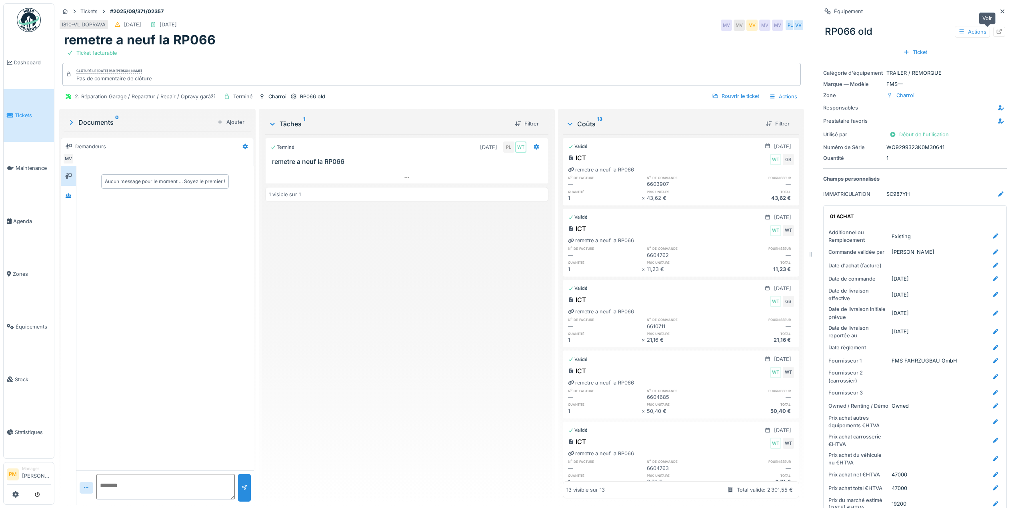 This screenshot has width=1018, height=508. What do you see at coordinates (33, 432) in the screenshot?
I see `span: Statistiques` at bounding box center [33, 432].